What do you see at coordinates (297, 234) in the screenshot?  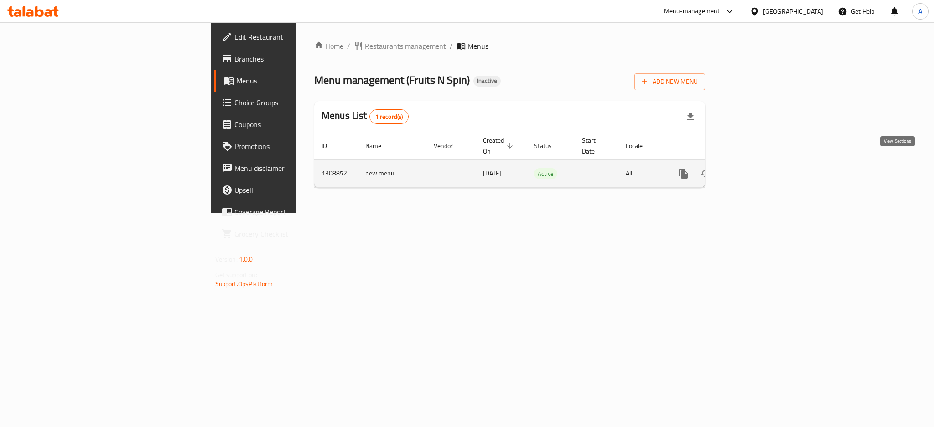 I see `span: Grocery Checklist` at bounding box center [297, 234].